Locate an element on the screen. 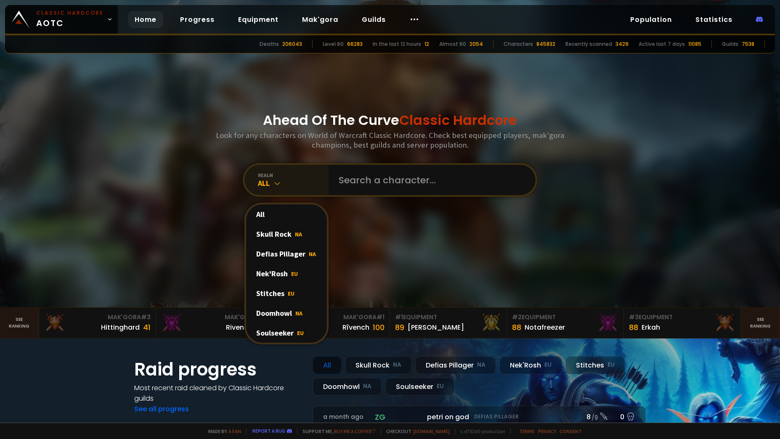  div: 12 is located at coordinates (427, 44).